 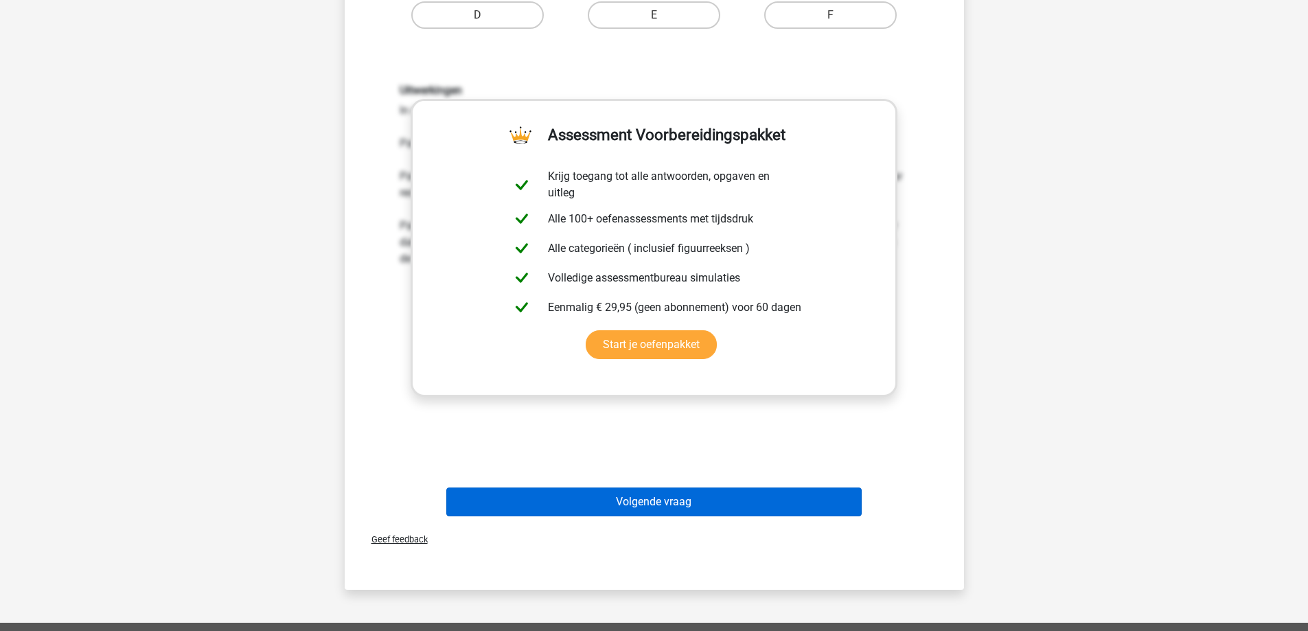 What do you see at coordinates (654, 90) in the screenshot?
I see `h6: Uitwerkingen` at bounding box center [654, 90].